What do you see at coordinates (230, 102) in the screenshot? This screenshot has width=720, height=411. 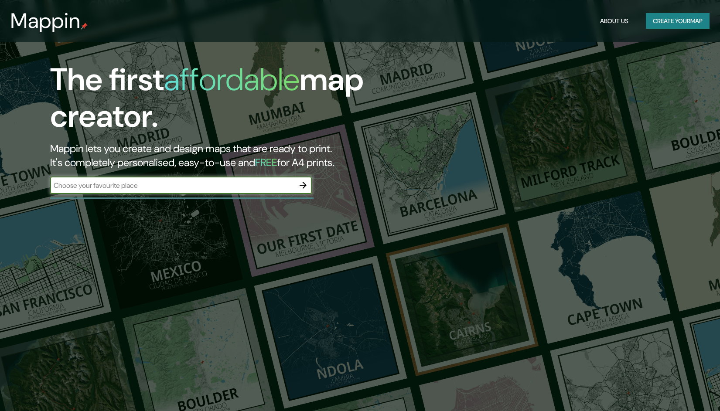 I see `h1: The first map creator.` at bounding box center [230, 102].